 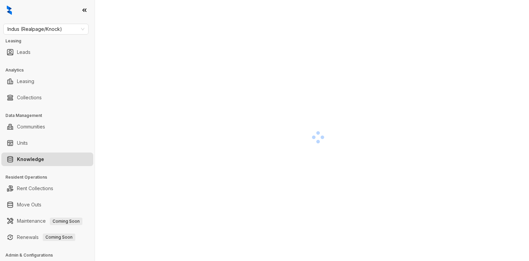 What do you see at coordinates (50, 41) in the screenshot?
I see `h3: Leasing` at bounding box center [50, 41].